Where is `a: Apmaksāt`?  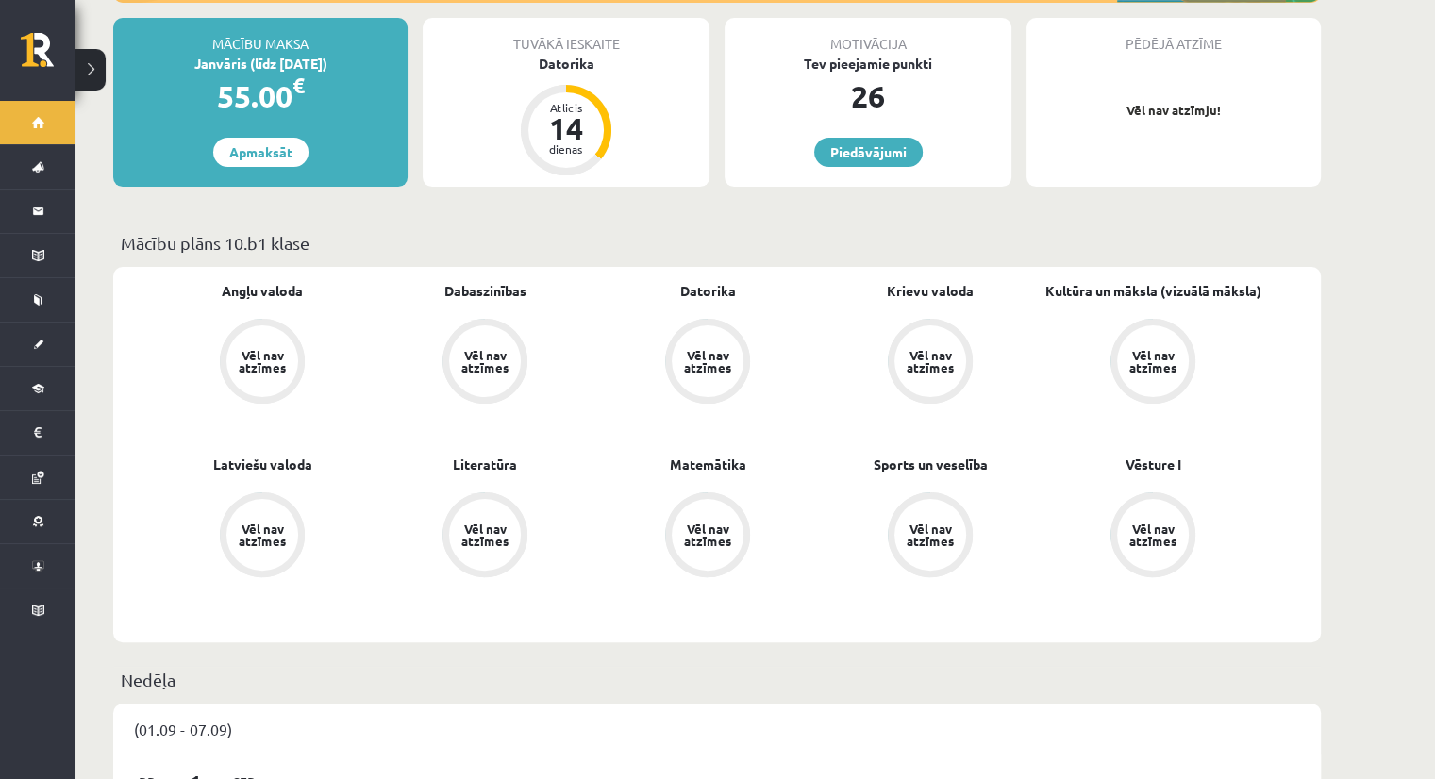
a: Apmaksāt is located at coordinates (260, 152).